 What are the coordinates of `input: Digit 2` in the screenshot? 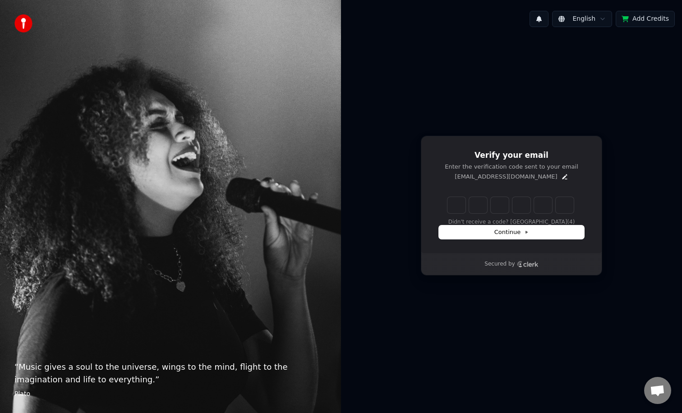 It's located at (478, 205).